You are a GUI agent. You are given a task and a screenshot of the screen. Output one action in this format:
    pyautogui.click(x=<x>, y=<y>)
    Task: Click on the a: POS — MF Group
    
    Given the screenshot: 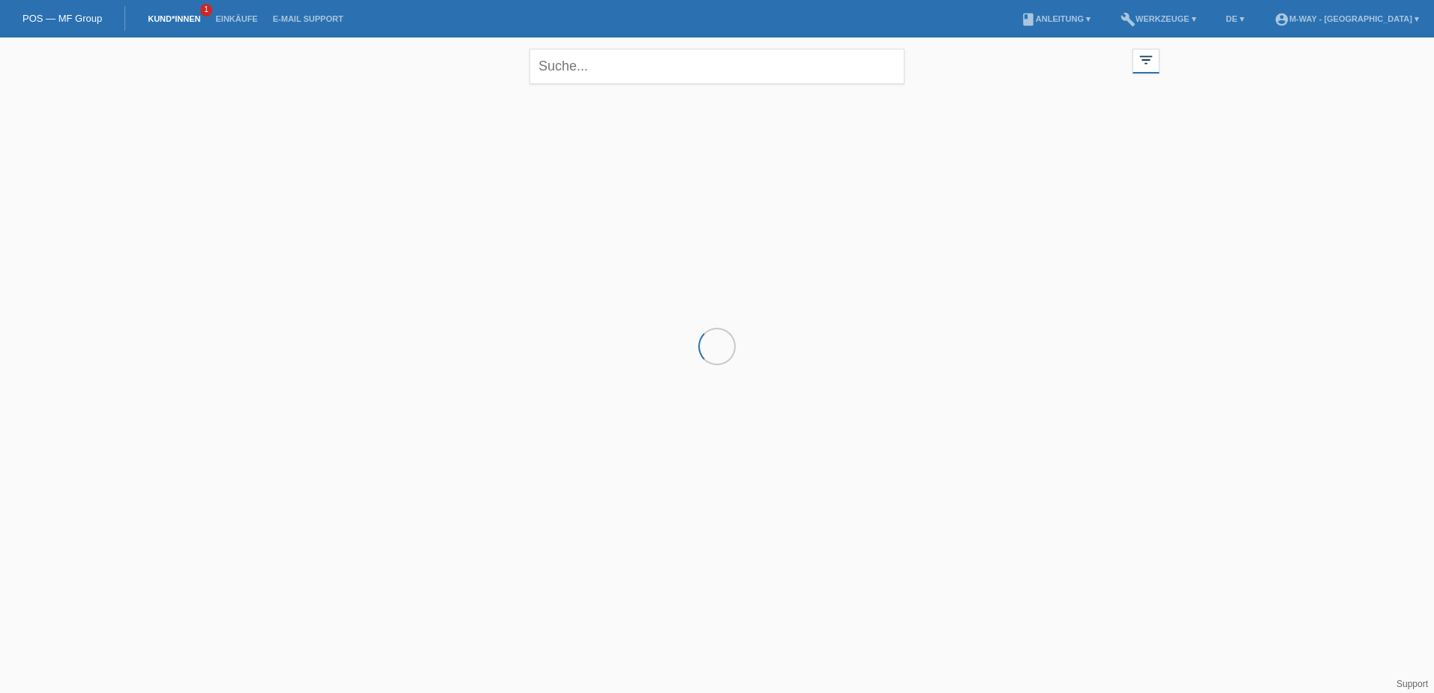 What is the action you would take?
    pyautogui.click(x=62, y=18)
    